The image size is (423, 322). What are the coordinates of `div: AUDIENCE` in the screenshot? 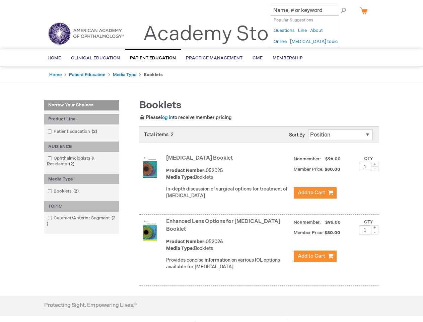 It's located at (82, 146).